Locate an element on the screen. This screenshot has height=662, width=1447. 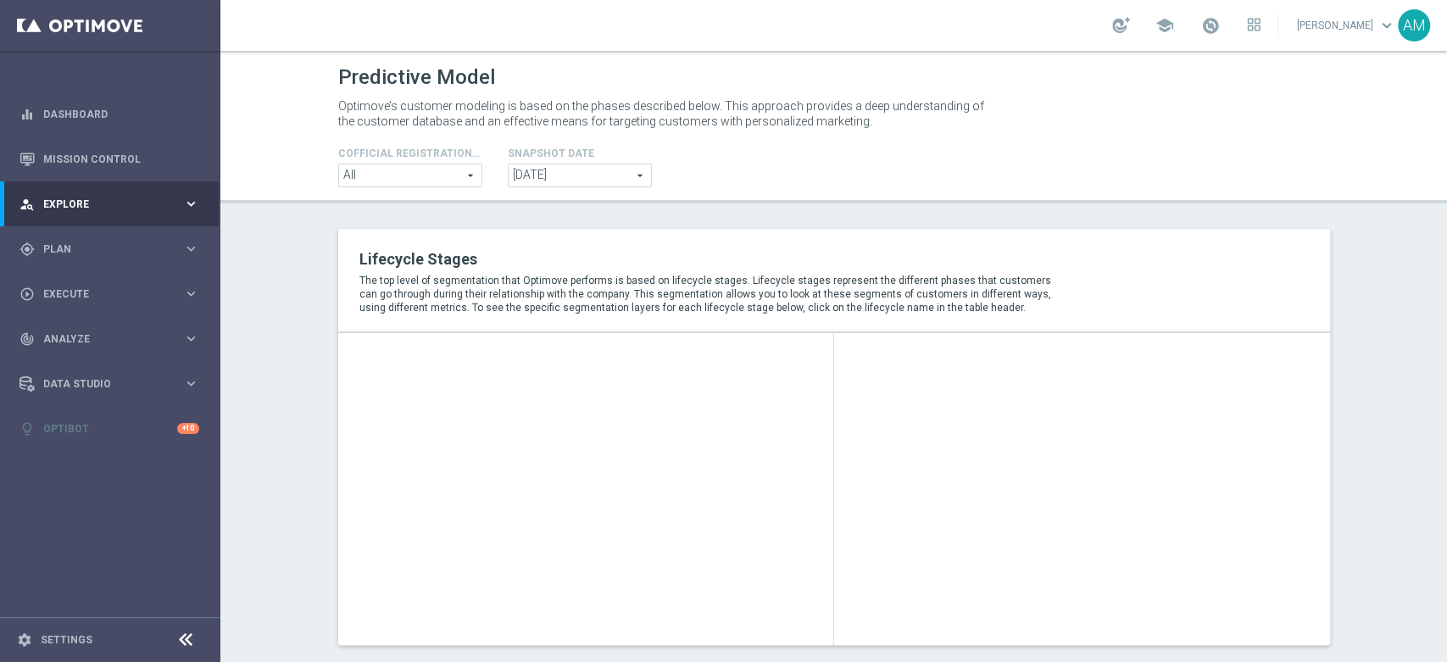
div: Dashboard is located at coordinates (109, 114).